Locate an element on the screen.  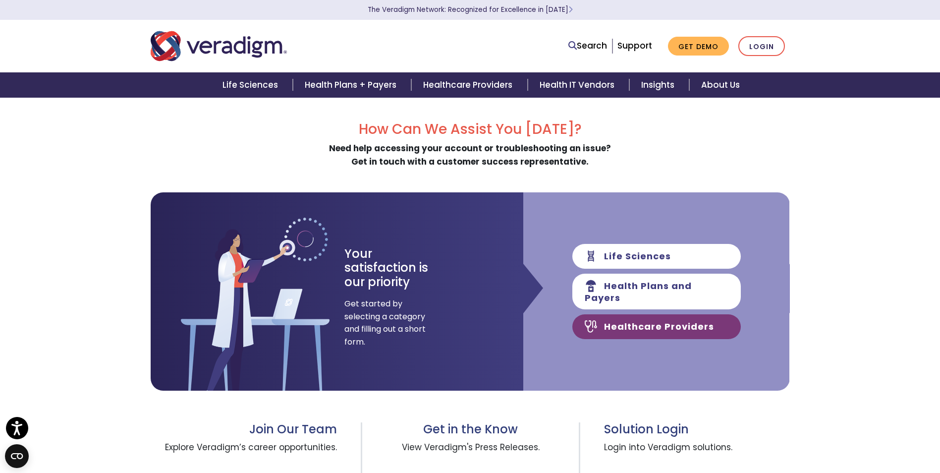
a: Support is located at coordinates (635, 46).